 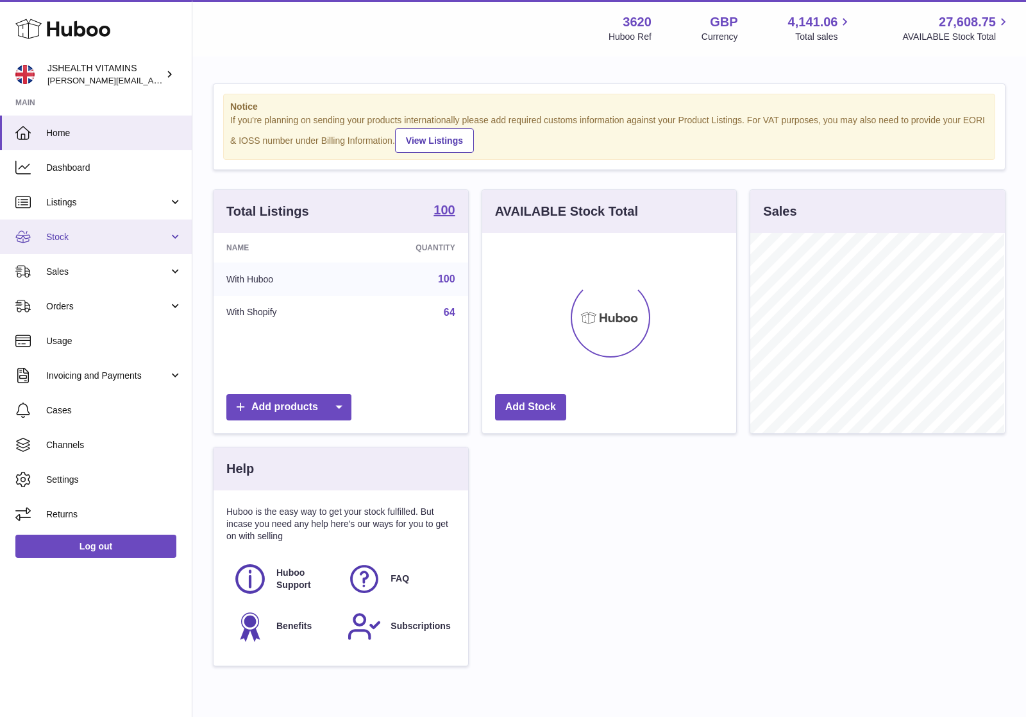 What do you see at coordinates (114, 341) in the screenshot?
I see `span: Usage` at bounding box center [114, 341].